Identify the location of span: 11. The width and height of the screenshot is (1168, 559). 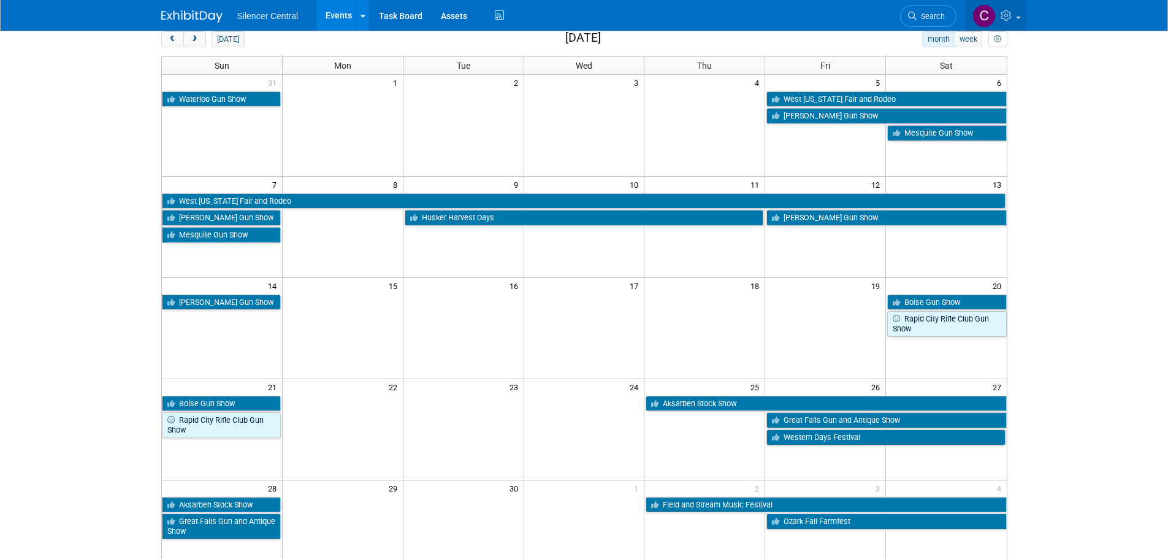
(757, 184).